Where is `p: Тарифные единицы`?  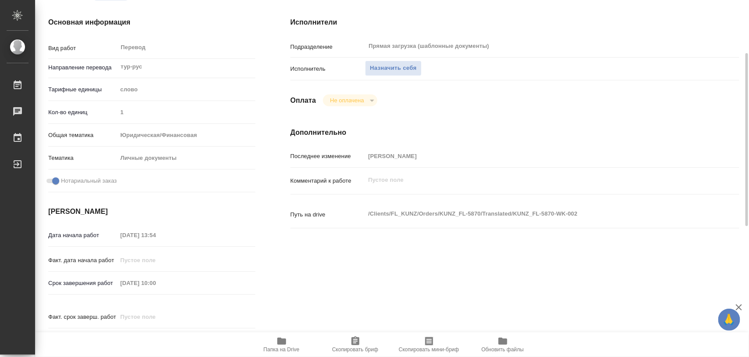
p: Тарифные единицы is located at coordinates (83, 90).